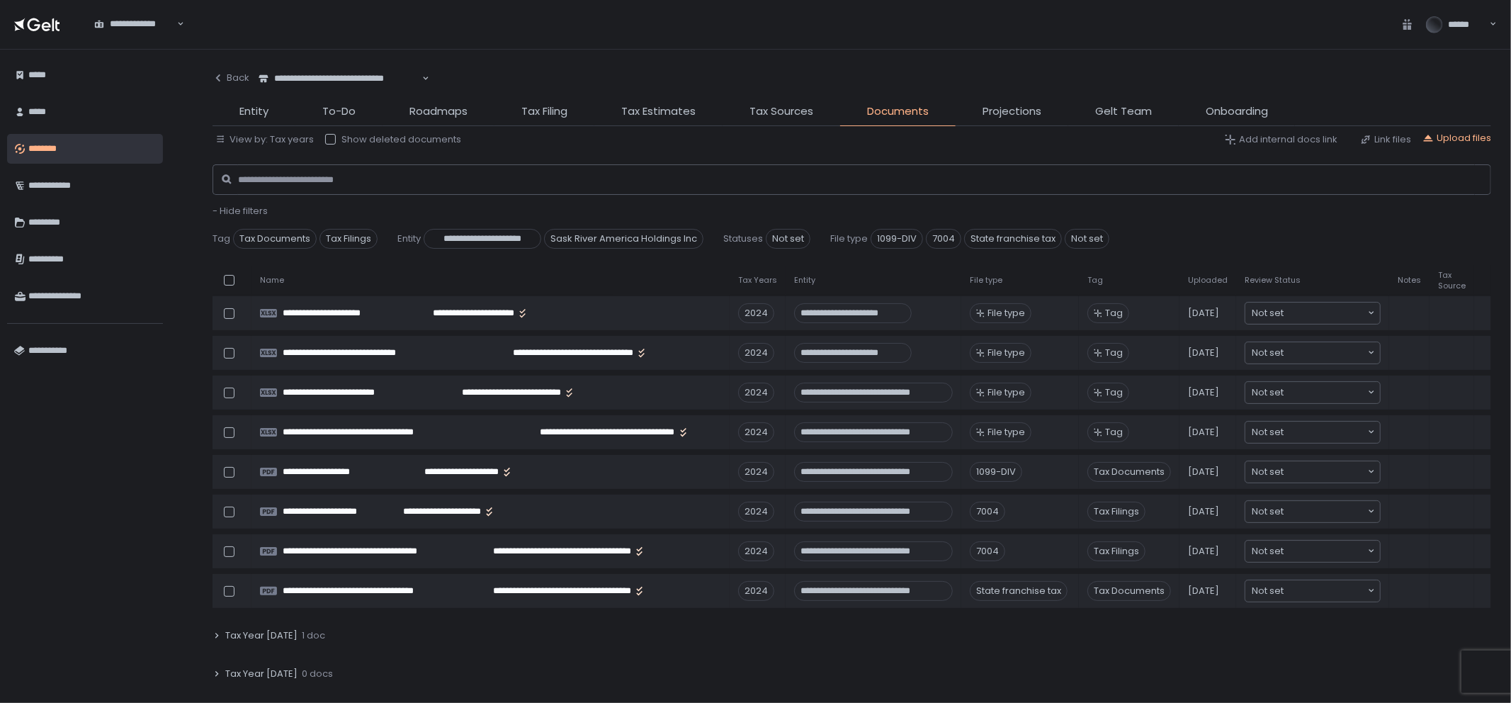  What do you see at coordinates (1019, 591) in the screenshot?
I see `div: State franchise tax` at bounding box center [1019, 591].